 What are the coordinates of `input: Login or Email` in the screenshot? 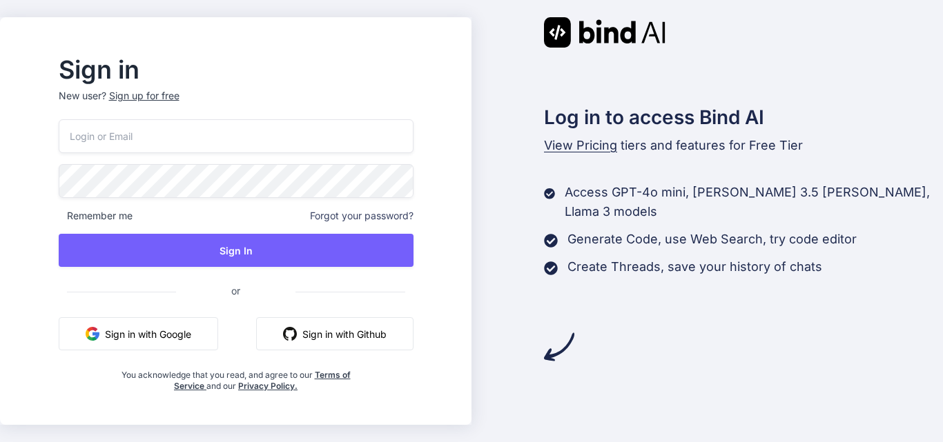 It's located at (236, 136).